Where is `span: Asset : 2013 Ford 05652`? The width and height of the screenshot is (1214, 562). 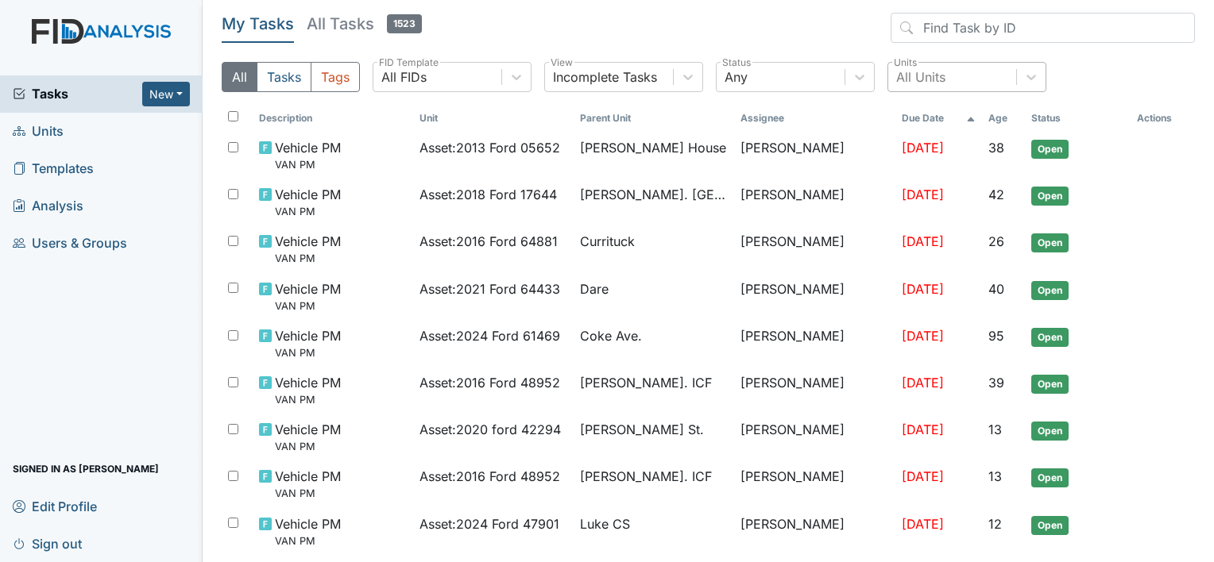
span: Asset : 2013 Ford 05652 is located at coordinates (489, 148).